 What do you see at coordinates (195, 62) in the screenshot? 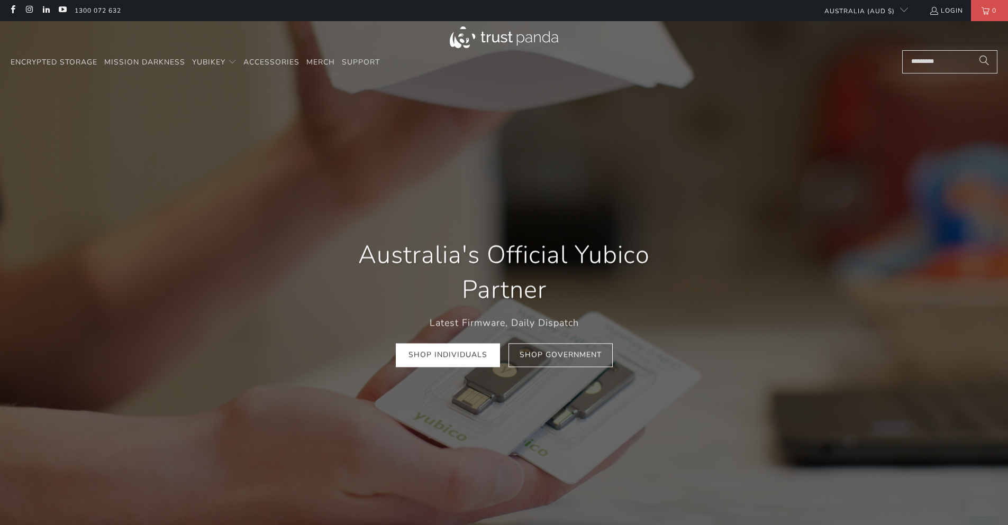
I see `nav: Translation missing: en.navigation.header.main_nav` at bounding box center [195, 62].